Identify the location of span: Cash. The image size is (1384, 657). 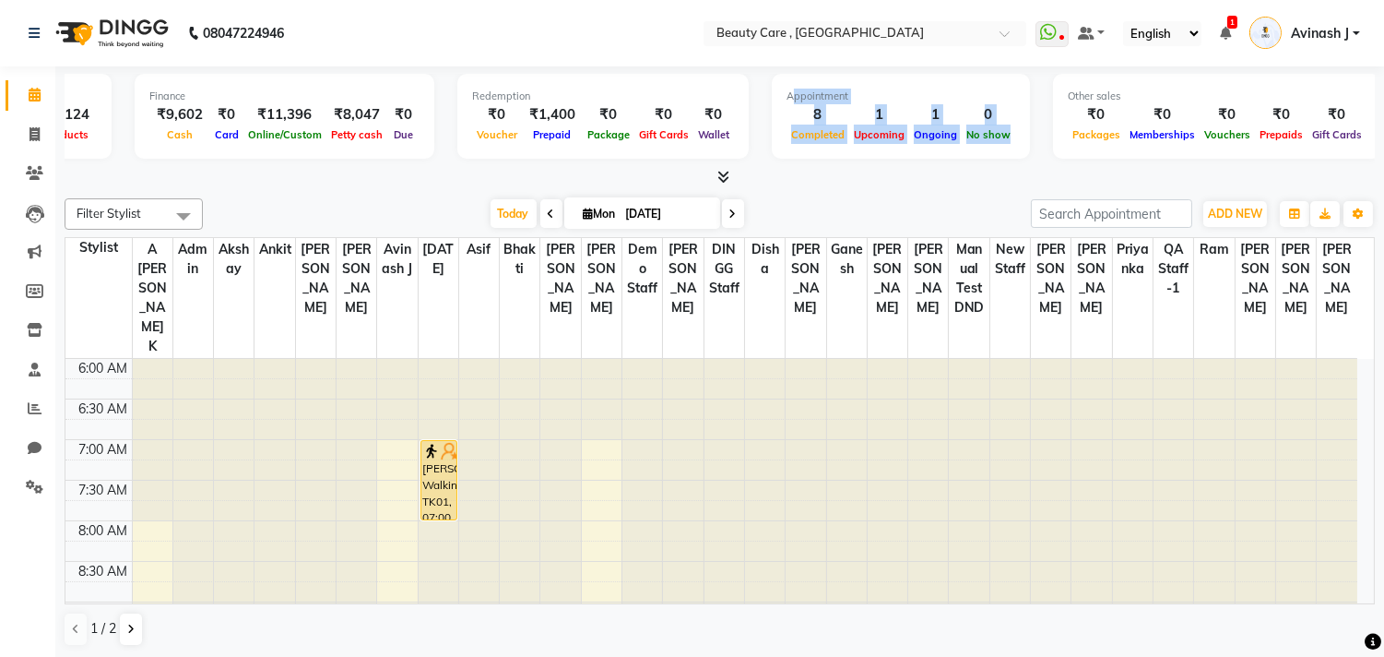
(180, 135).